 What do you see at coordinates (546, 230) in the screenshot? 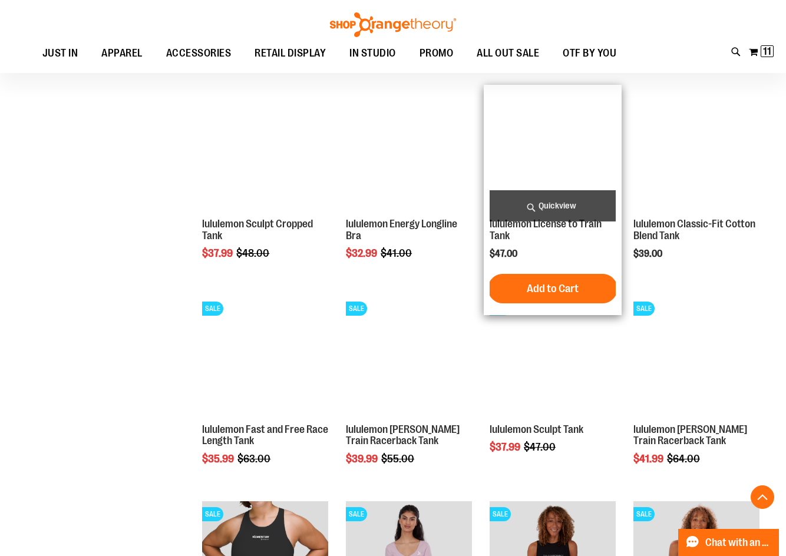
I see `a: lululemon License to Train Tank` at bounding box center [546, 230].